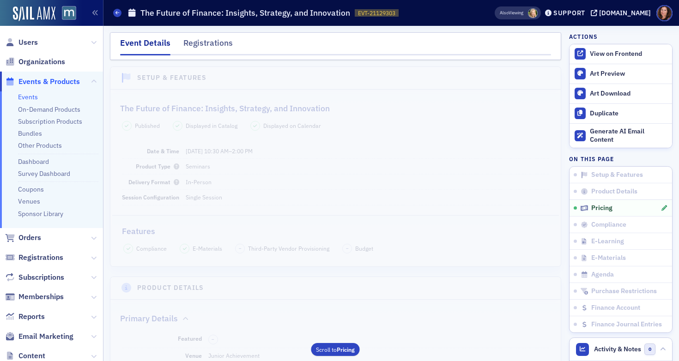  I want to click on a: Email Marketing, so click(39, 337).